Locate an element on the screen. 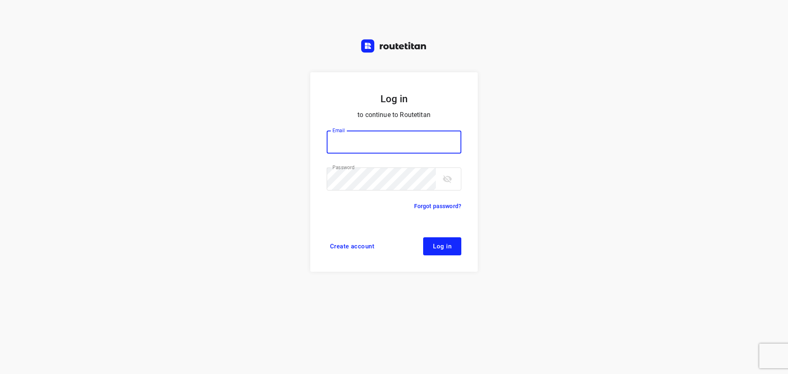 This screenshot has height=374, width=788. img: Routetitan is located at coordinates (394, 46).